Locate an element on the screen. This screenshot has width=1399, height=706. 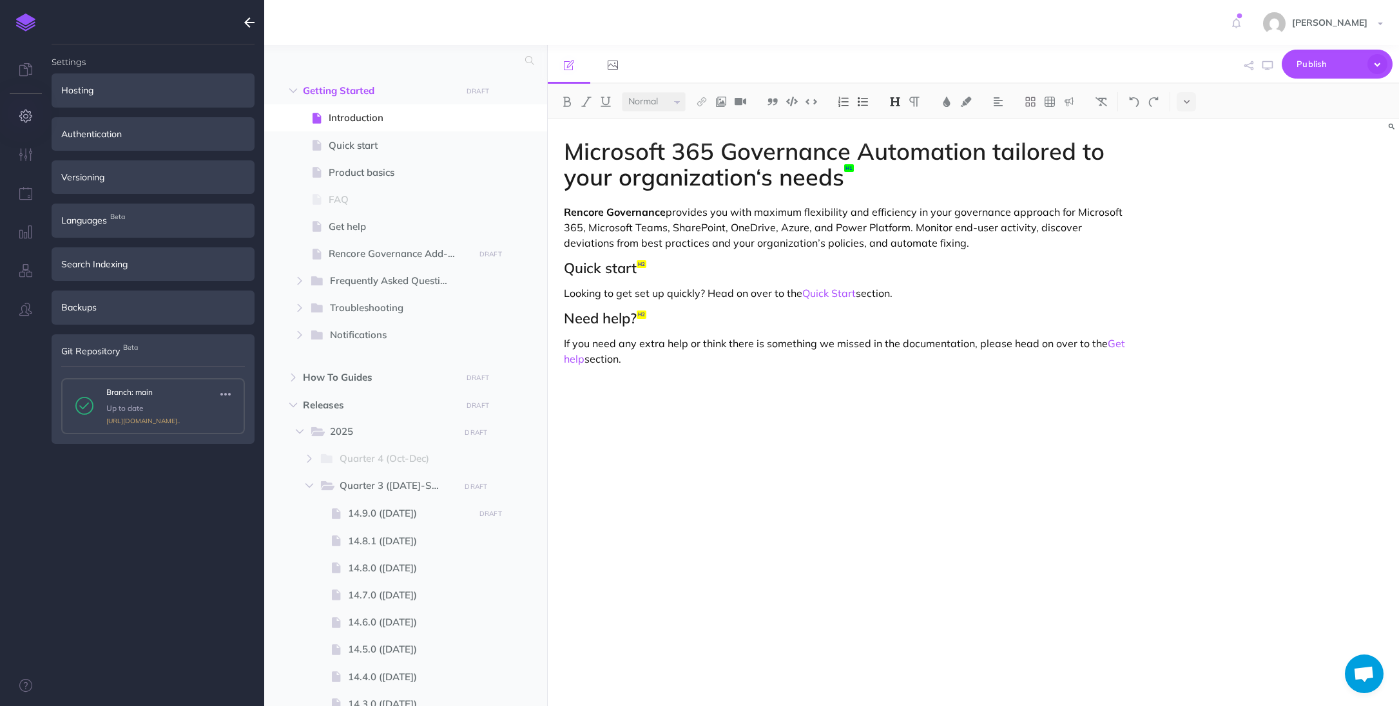
img: Ordered list button is located at coordinates (844, 102).